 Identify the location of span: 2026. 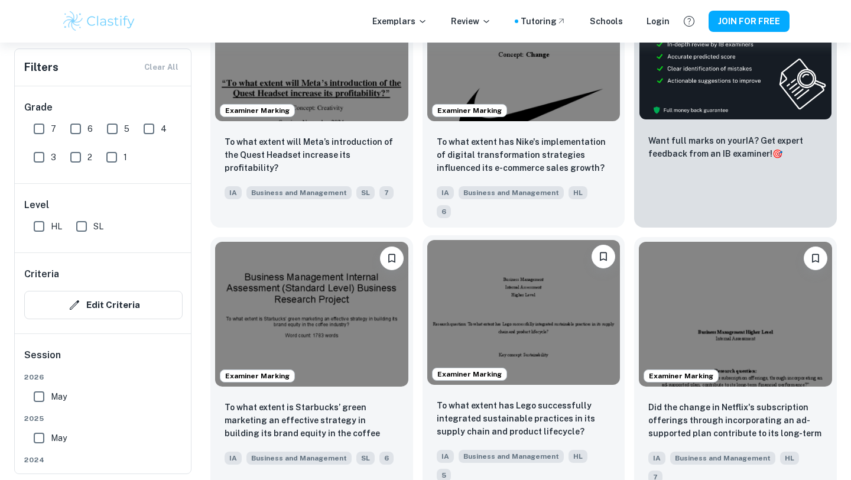
(103, 377).